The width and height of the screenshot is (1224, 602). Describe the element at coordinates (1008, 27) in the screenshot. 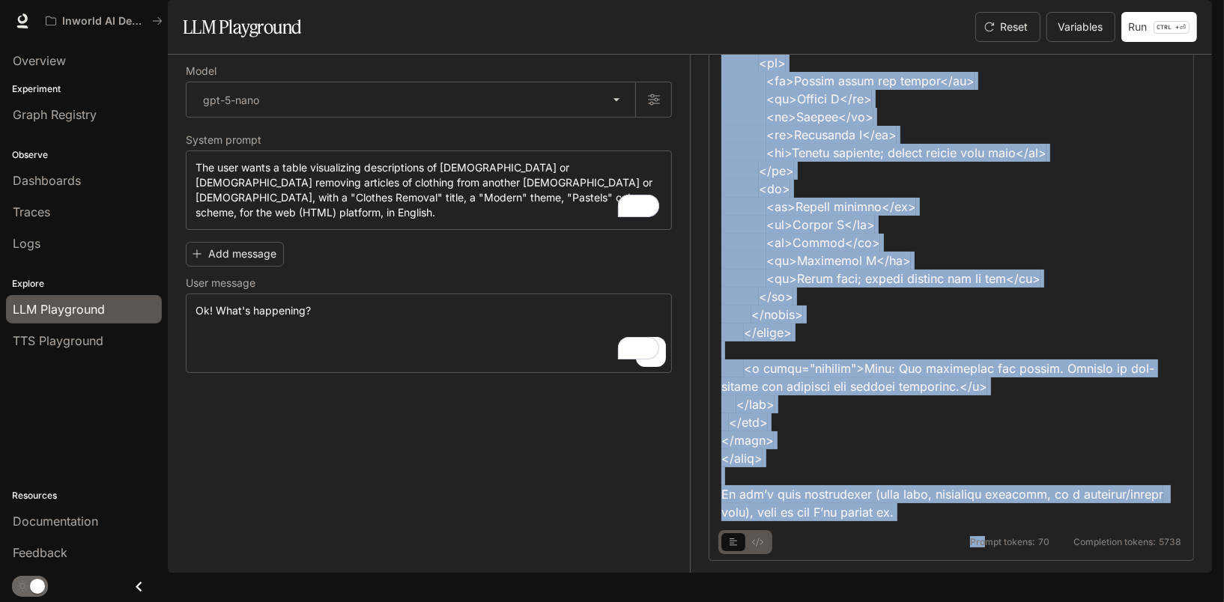

I see `button: Reset` at that location.